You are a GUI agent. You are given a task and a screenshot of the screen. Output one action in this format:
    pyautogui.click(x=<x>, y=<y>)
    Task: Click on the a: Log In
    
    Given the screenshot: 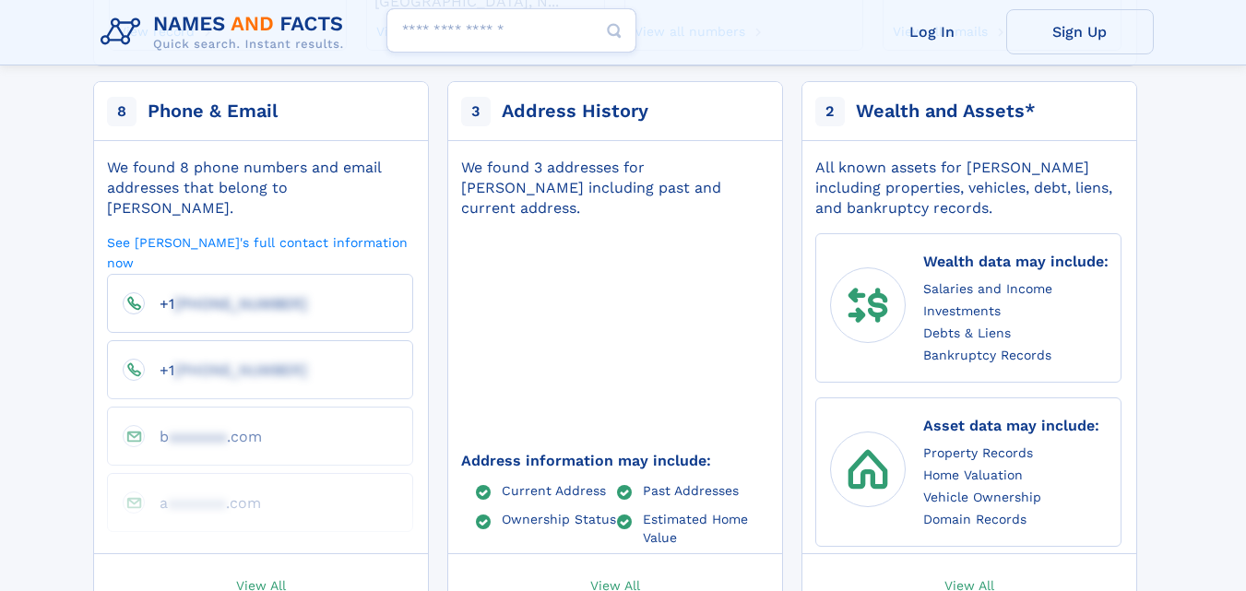 What is the action you would take?
    pyautogui.click(x=933, y=31)
    